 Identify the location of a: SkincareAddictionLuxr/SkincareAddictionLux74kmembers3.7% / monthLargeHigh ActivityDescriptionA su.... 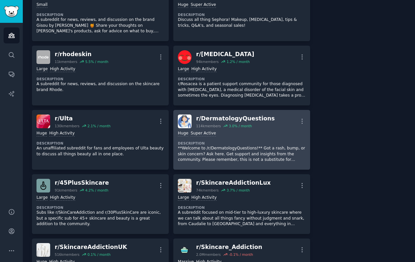
(242, 204).